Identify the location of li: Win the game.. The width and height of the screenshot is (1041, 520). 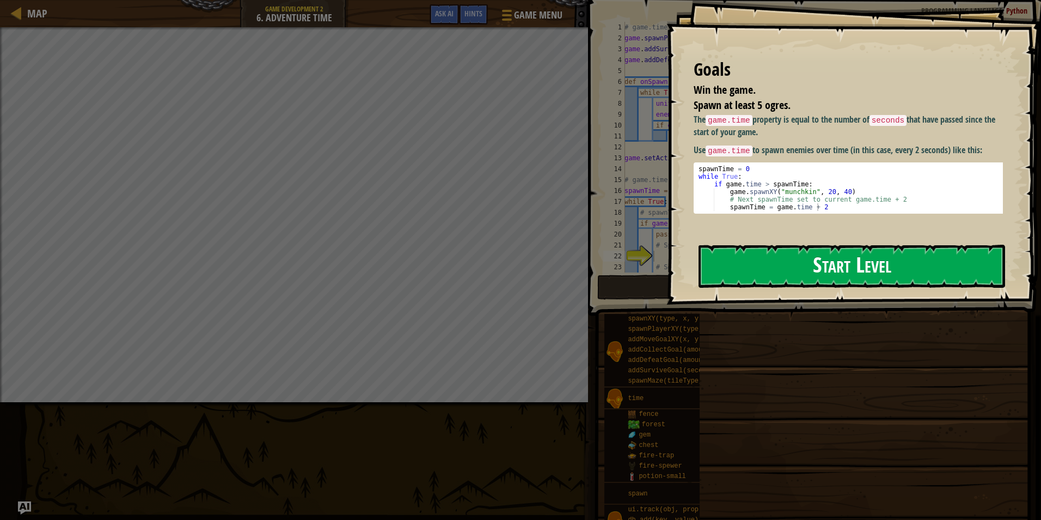
(840, 90).